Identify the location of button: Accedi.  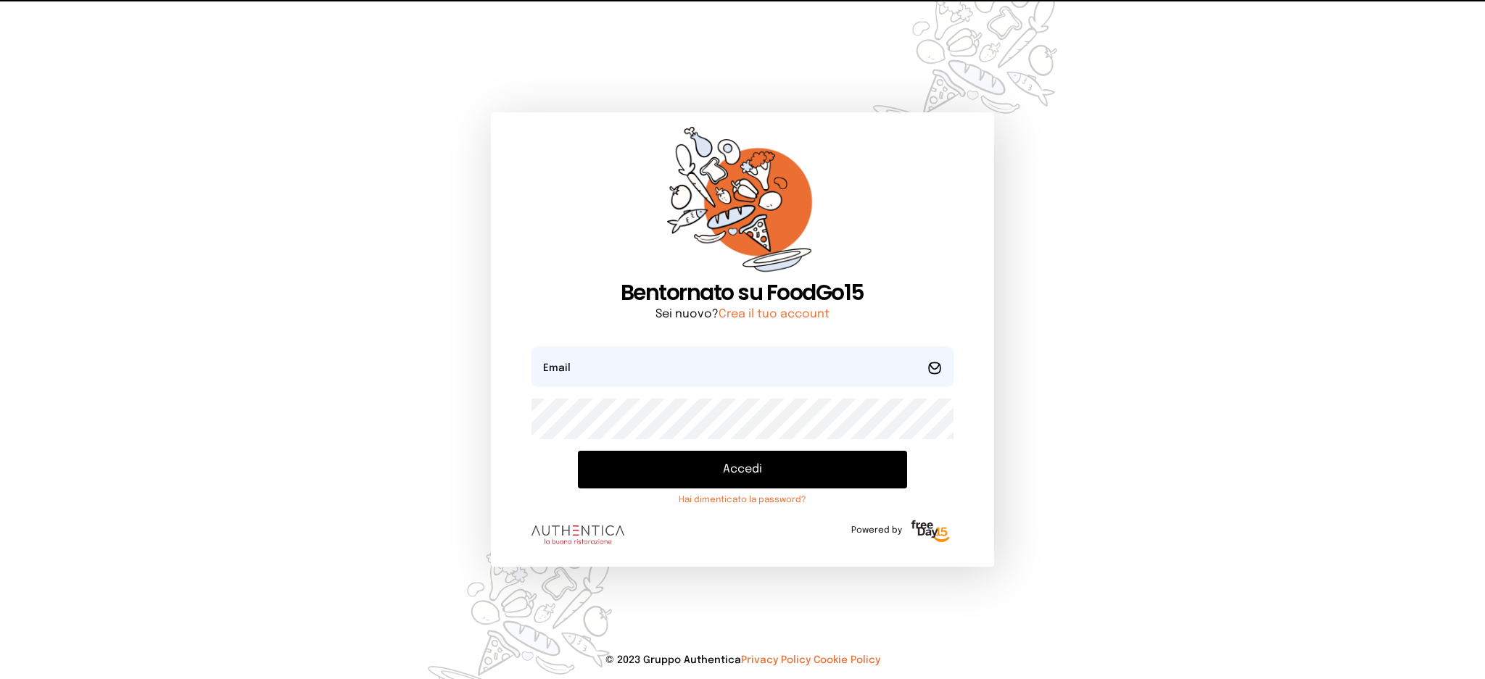
(742, 470).